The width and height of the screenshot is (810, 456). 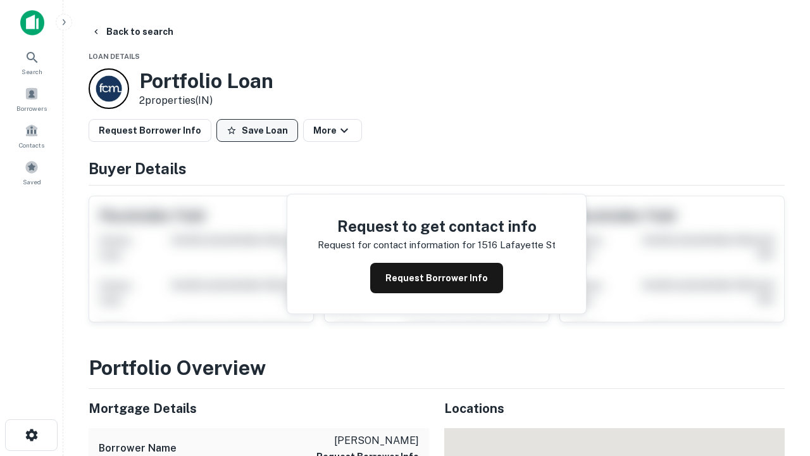 What do you see at coordinates (32, 145) in the screenshot?
I see `span: Contacts` at bounding box center [32, 145].